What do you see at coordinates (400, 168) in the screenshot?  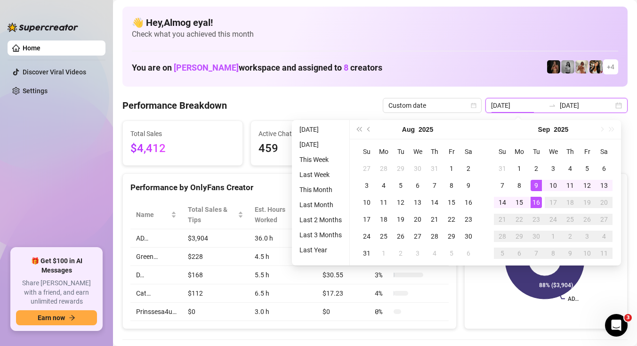 I see `td: 2025-07-29` at bounding box center [400, 168].